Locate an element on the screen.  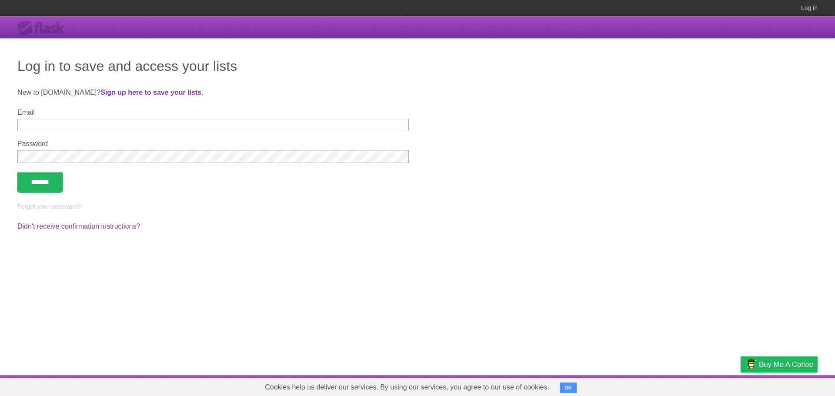
strong: Sign up here to save your lists is located at coordinates (151, 92).